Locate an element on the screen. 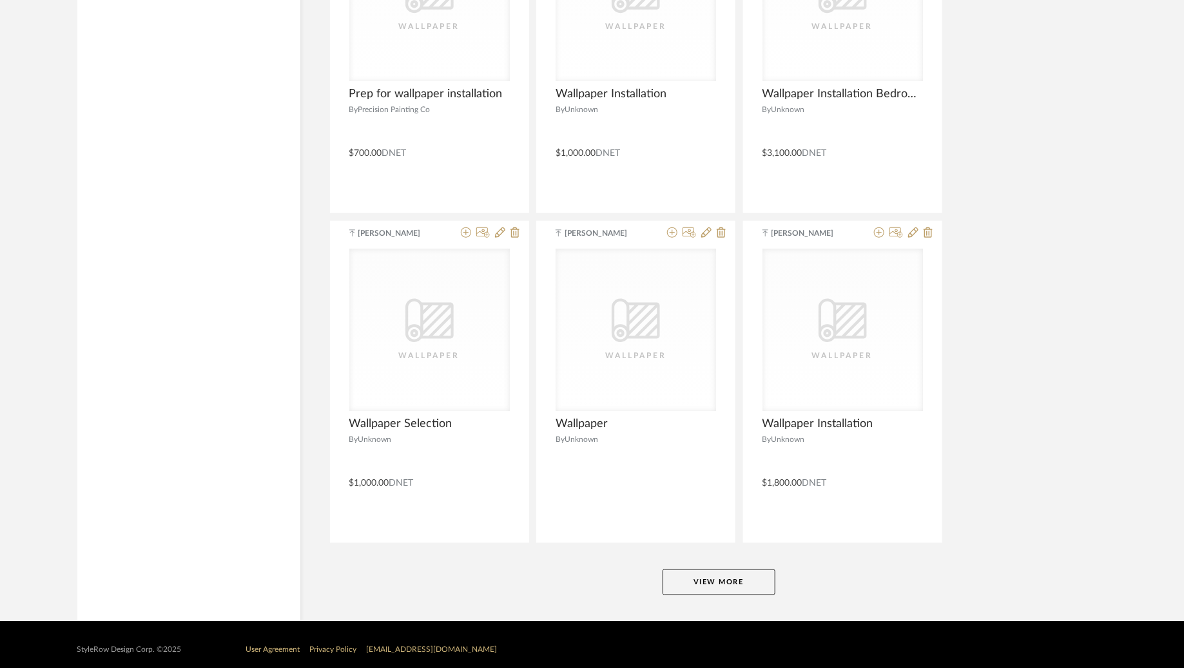 The height and width of the screenshot is (668, 1184). span: $700.00 is located at coordinates (365, 153).